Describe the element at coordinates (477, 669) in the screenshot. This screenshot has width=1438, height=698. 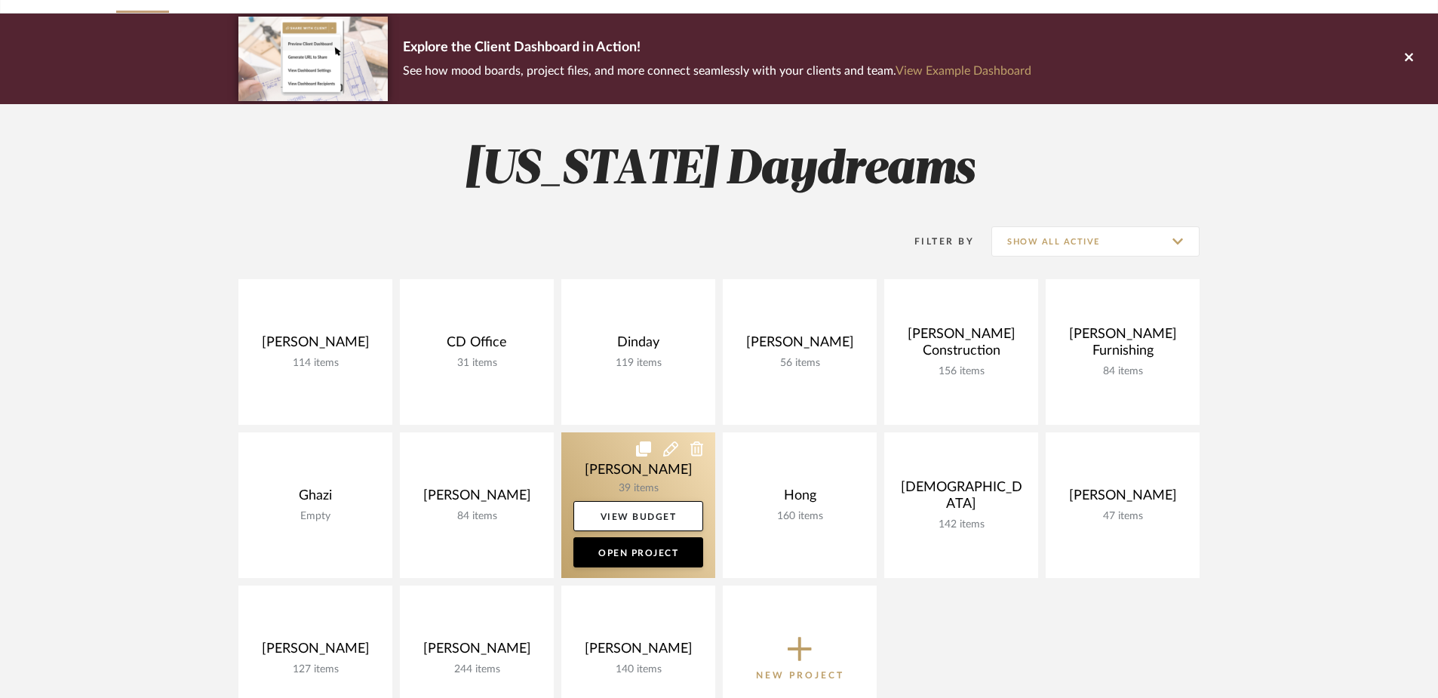
I see `div: 244 items` at that location.